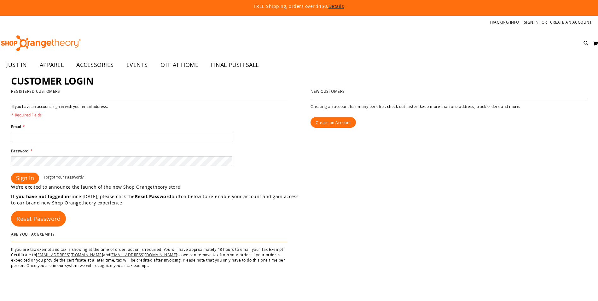 The image size is (598, 301). I want to click on span: Reset Password, so click(38, 218).